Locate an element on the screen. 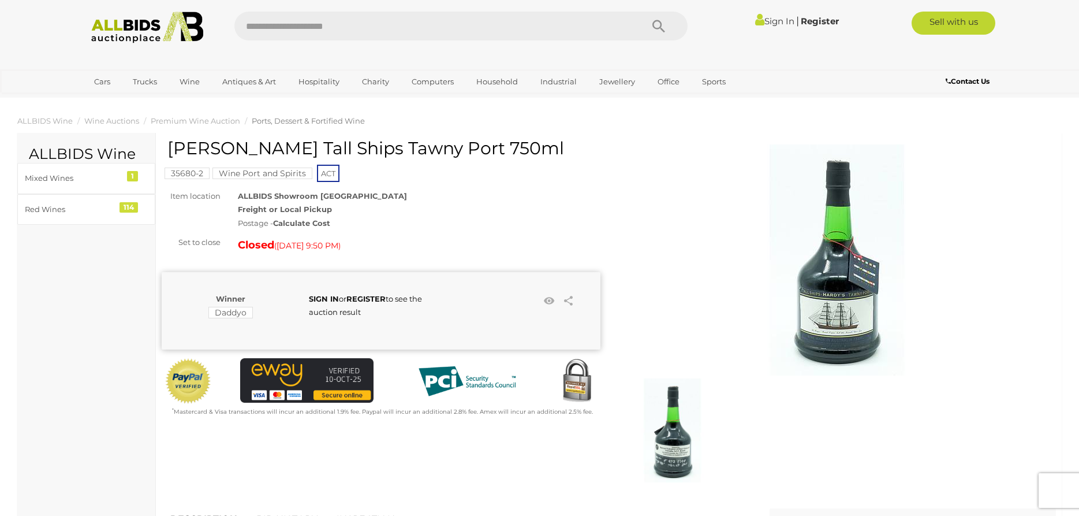 This screenshot has width=1079, height=516. div: Mixed Wines is located at coordinates (72, 178).